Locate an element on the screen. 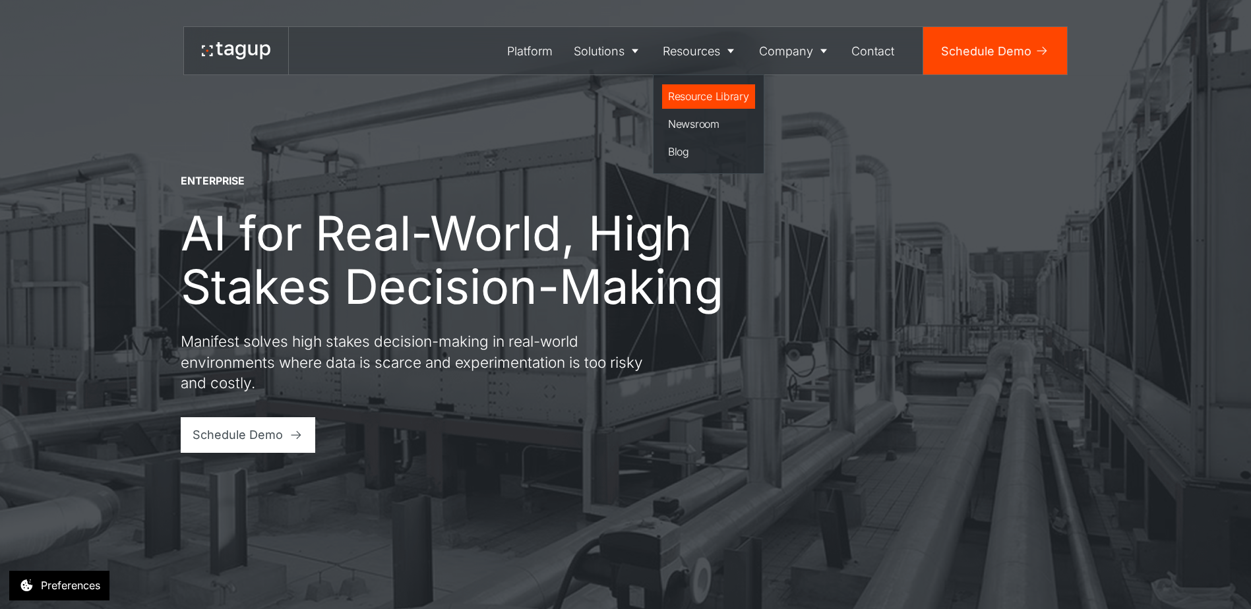 Image resolution: width=1251 pixels, height=609 pixels. p: Manifest solves high stakes decision-making in real-world environments where data is scarce and e... is located at coordinates (418, 362).